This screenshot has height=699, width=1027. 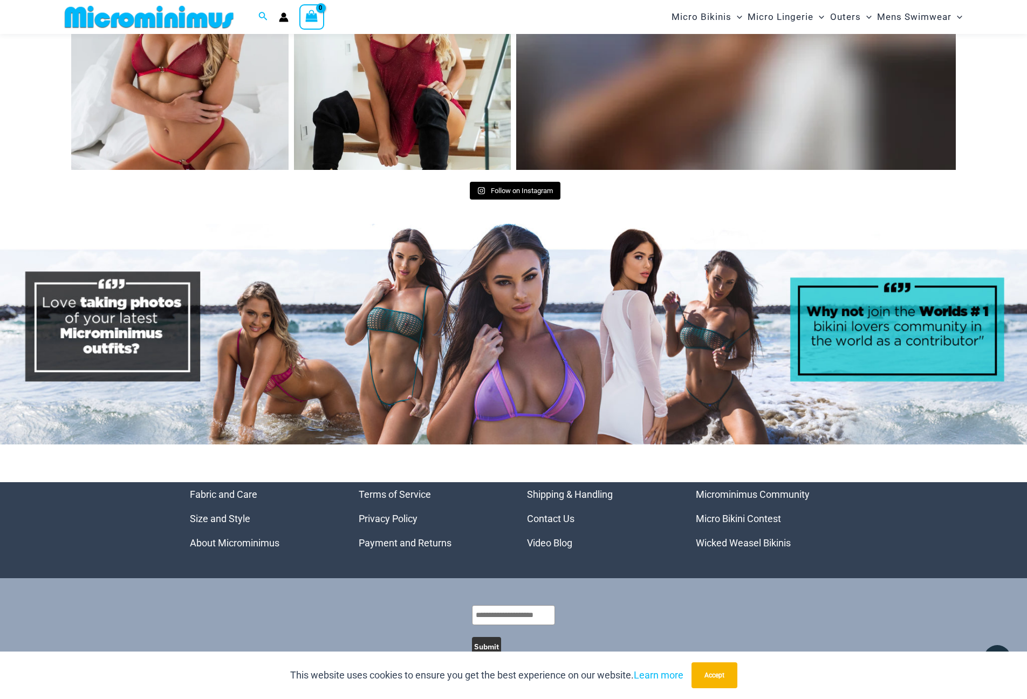 What do you see at coordinates (845, 17) in the screenshot?
I see `span: Outers` at bounding box center [845, 17].